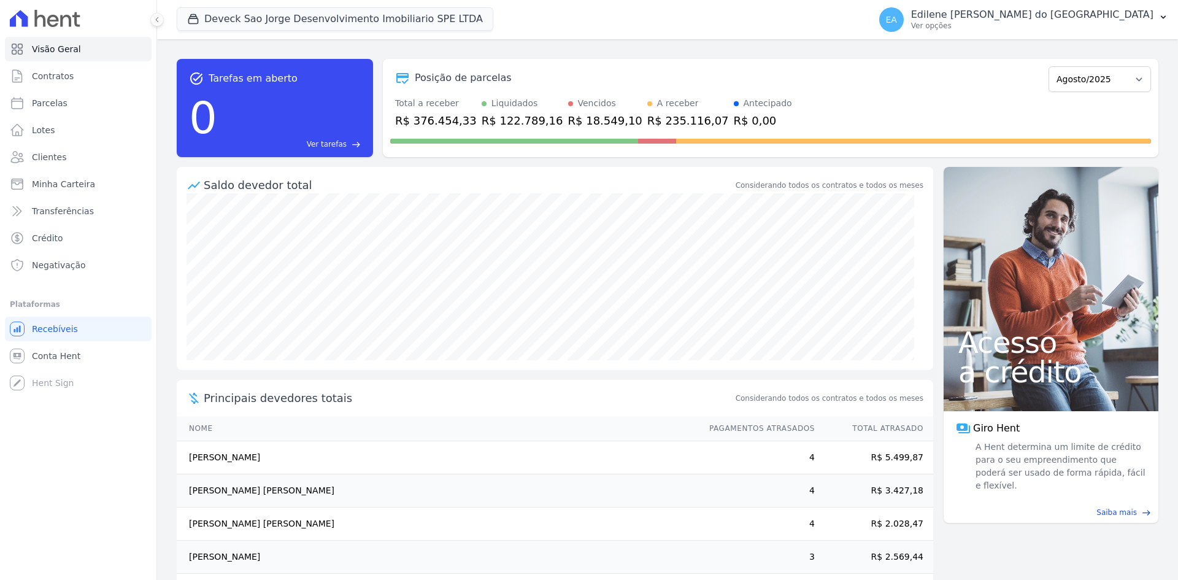 This screenshot has width=1178, height=580. What do you see at coordinates (678, 103) in the screenshot?
I see `div: A receber` at bounding box center [678, 103].